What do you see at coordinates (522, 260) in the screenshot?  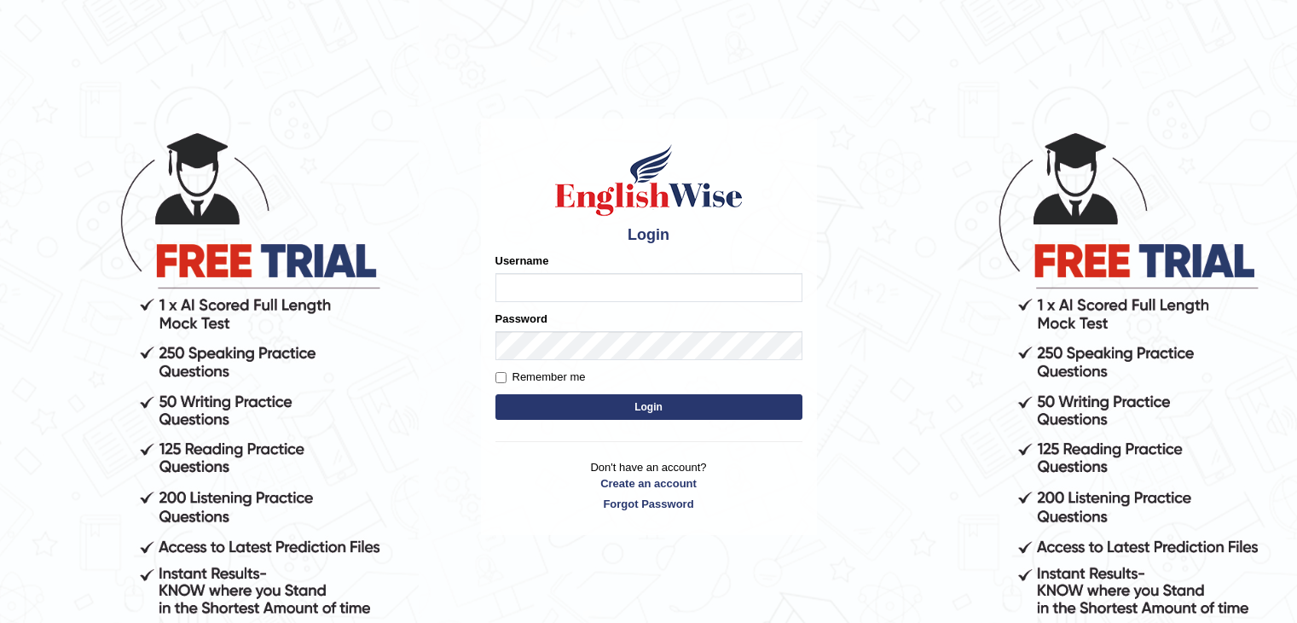 I see `label: Username` at bounding box center [522, 260].